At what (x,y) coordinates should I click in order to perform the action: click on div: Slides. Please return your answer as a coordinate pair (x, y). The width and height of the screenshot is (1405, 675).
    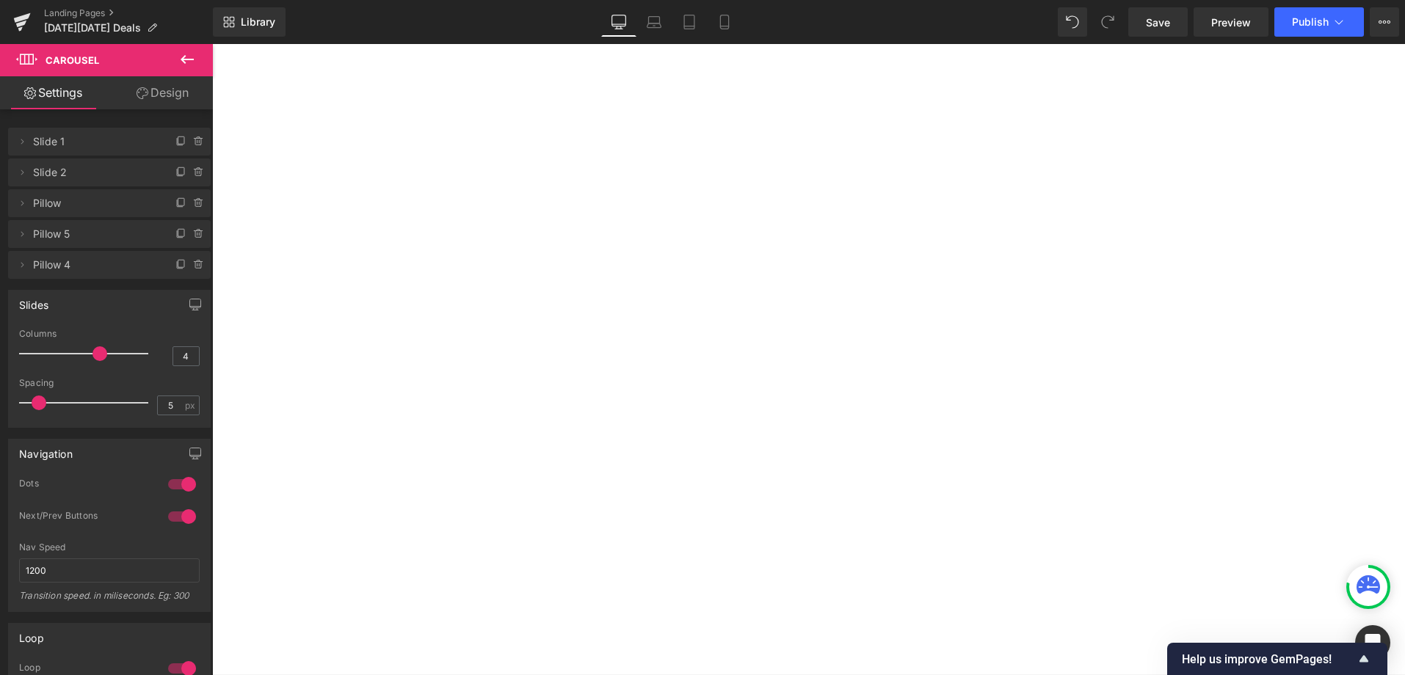
    Looking at the image, I should click on (34, 301).